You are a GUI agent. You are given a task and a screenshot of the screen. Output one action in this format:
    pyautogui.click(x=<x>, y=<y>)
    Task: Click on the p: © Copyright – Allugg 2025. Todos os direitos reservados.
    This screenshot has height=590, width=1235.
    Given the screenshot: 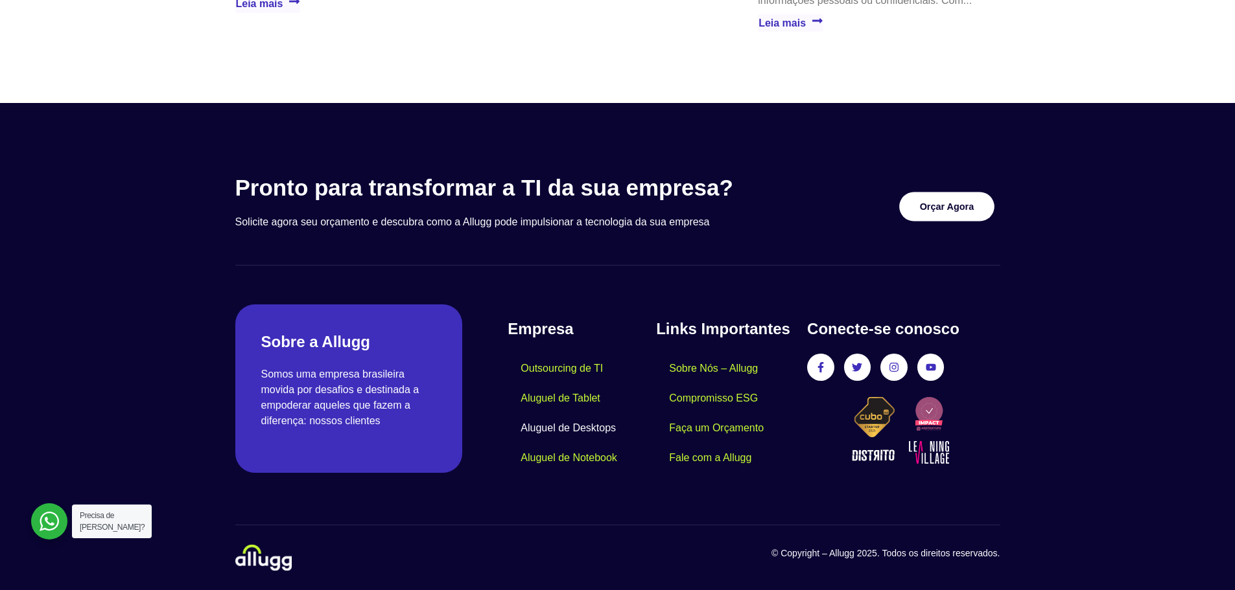 What is the action you would take?
    pyautogui.click(x=809, y=553)
    